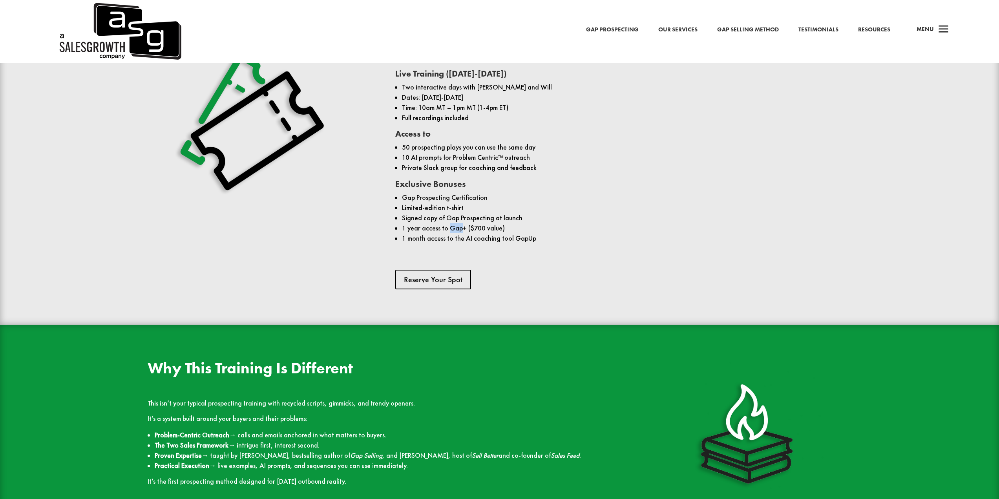 The height and width of the screenshot is (499, 999). I want to click on li: → live examples, AI prompts, and sequences you can use immediately., so click(379, 465).